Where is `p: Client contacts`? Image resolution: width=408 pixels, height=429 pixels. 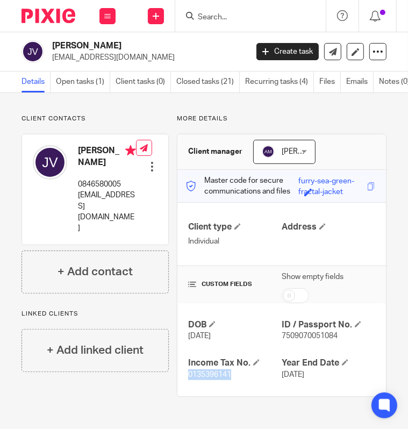
p: Client contacts is located at coordinates (95, 119).